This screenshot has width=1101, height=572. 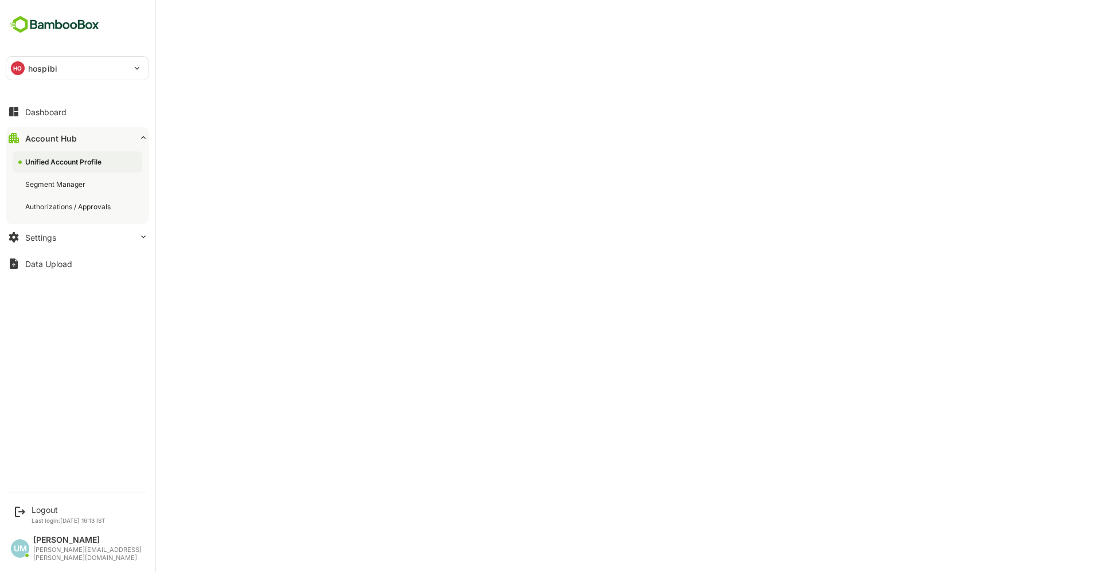 I want to click on div: Segment Manager, so click(x=56, y=184).